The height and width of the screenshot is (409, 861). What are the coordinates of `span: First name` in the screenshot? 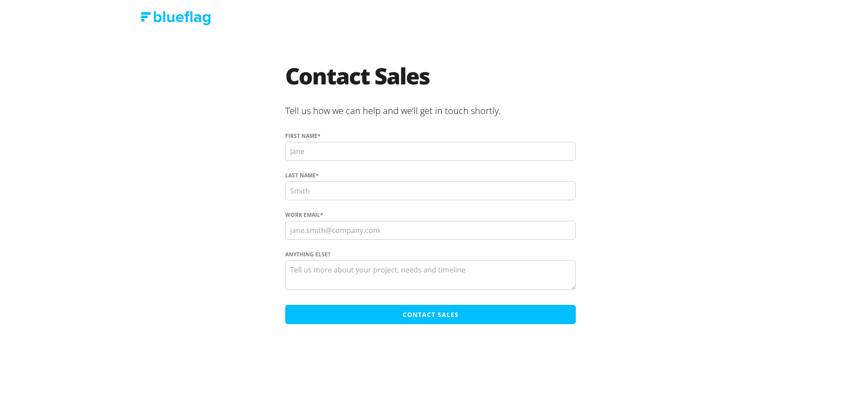 It's located at (301, 136).